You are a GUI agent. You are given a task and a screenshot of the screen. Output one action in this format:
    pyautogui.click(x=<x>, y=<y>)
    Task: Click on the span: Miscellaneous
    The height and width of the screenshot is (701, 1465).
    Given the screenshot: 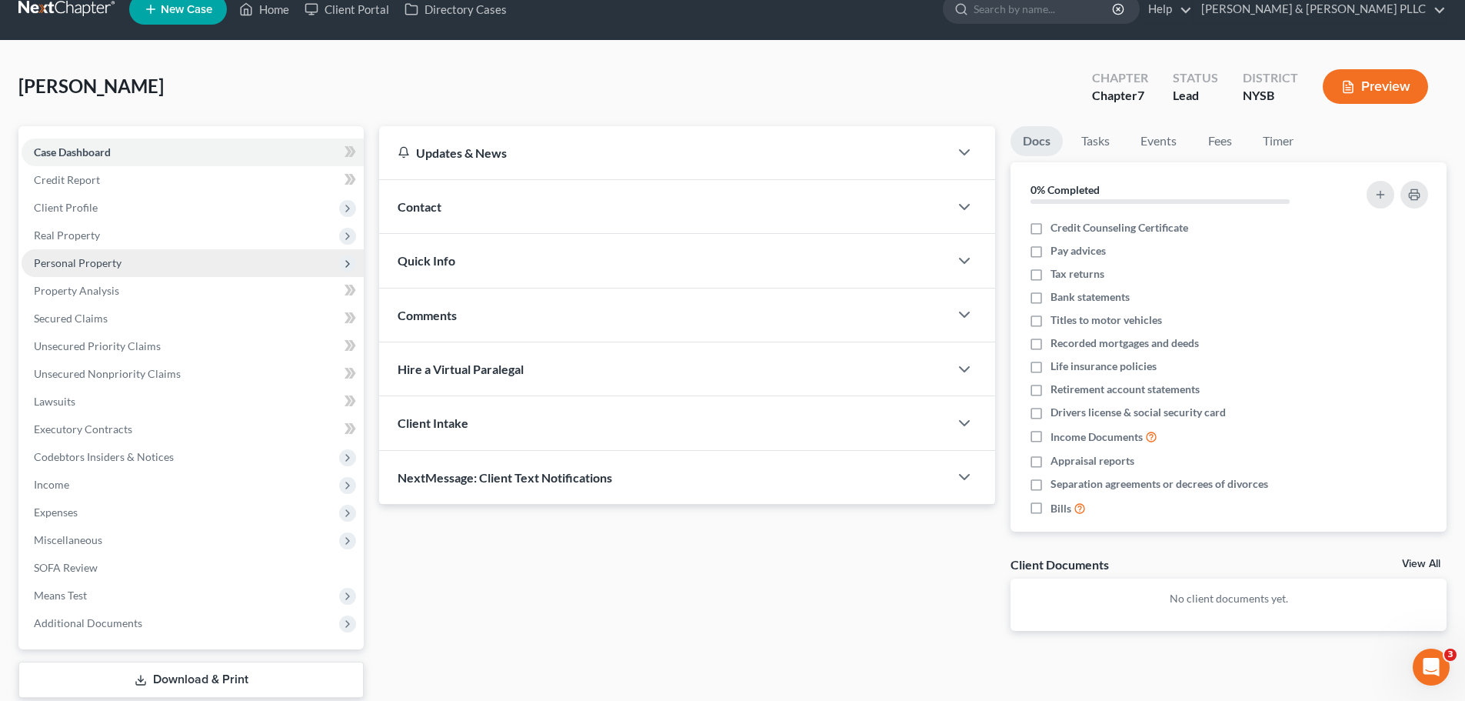 What is the action you would take?
    pyautogui.click(x=68, y=539)
    